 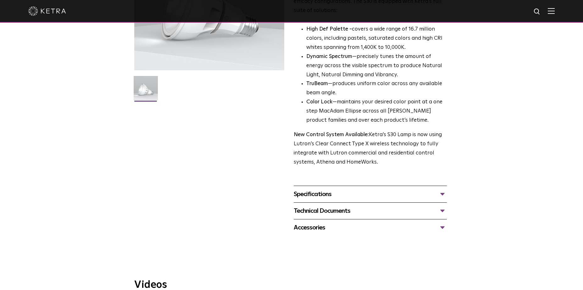 I want to click on img: ketra-logo-2019-white, so click(x=47, y=11).